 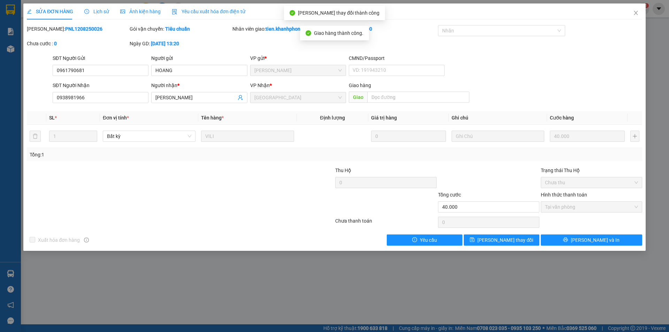 I want to click on span: user-add, so click(x=240, y=98).